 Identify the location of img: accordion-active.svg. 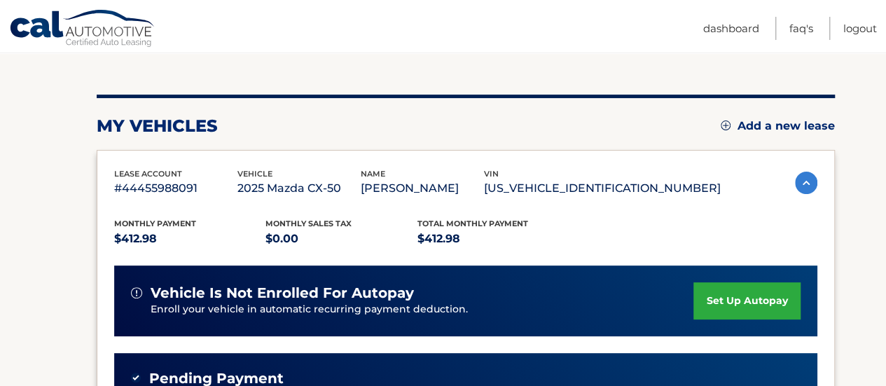
(806, 183).